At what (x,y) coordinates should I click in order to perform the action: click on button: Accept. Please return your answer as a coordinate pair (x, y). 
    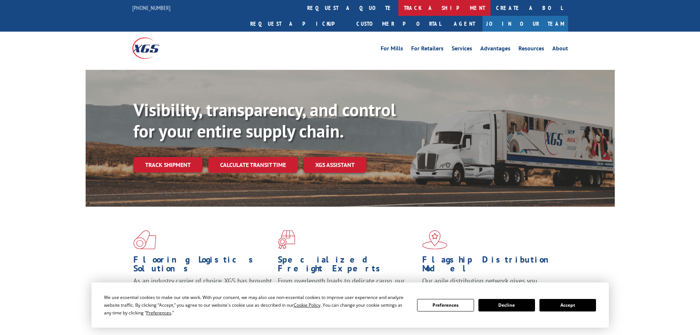
    Looking at the image, I should click on (568, 305).